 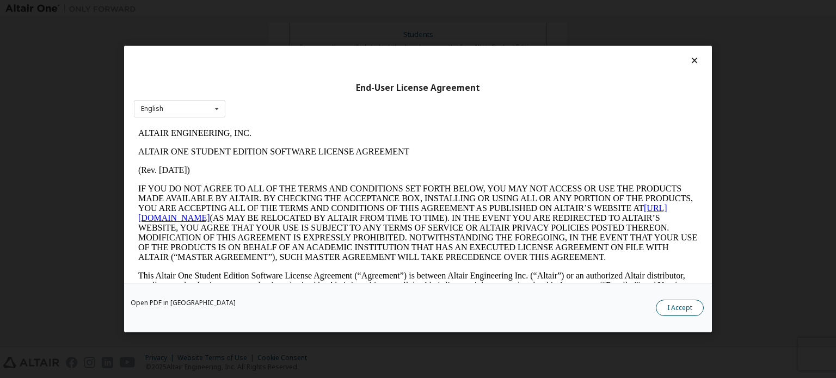 What do you see at coordinates (152, 109) in the screenshot?
I see `div: English` at bounding box center [152, 109].